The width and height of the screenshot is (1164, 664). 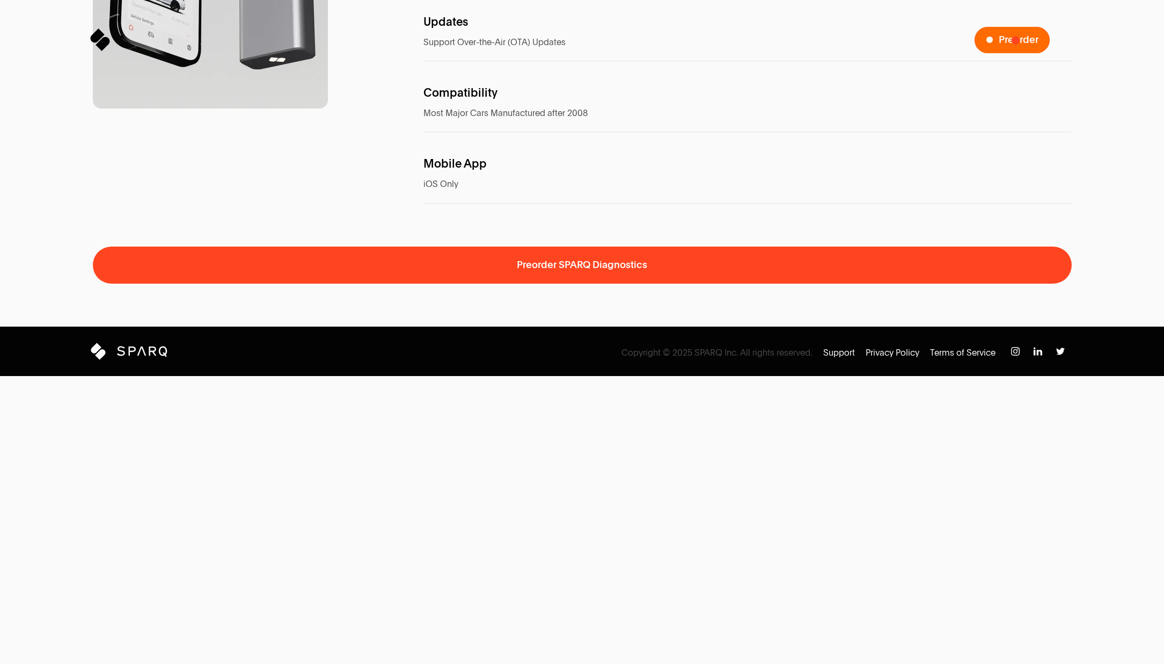 I want to click on p: Terms of Service, so click(x=963, y=353).